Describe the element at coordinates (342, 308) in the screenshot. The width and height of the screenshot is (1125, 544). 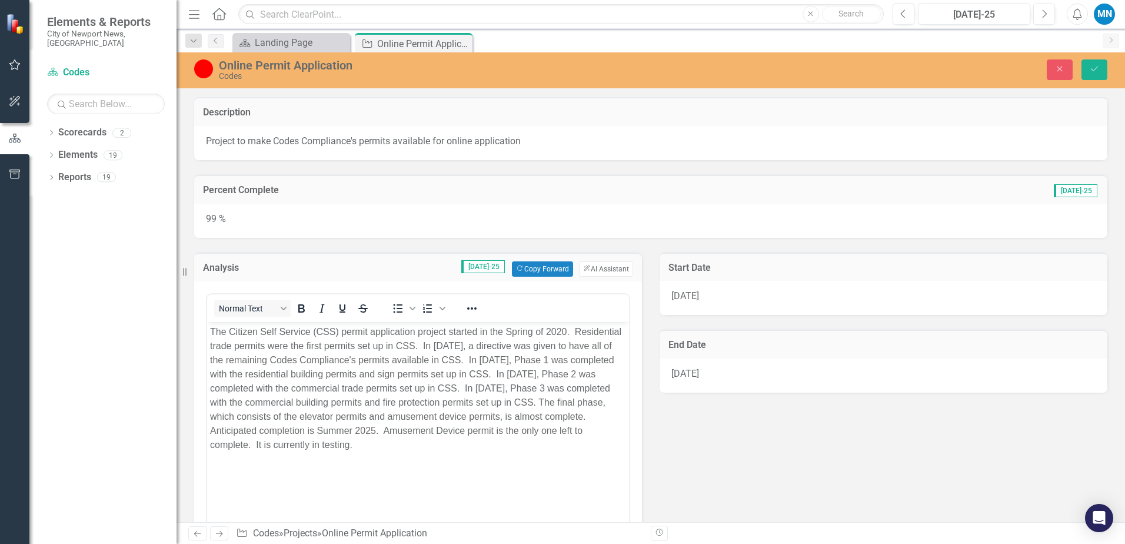
I see `button: Underline` at that location.